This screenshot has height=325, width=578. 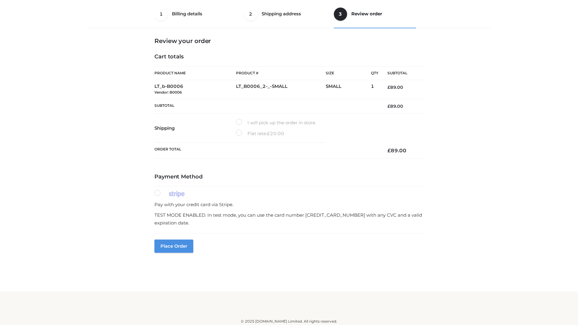 I want to click on p: Pay with your credit card via Stripe., so click(x=289, y=205).